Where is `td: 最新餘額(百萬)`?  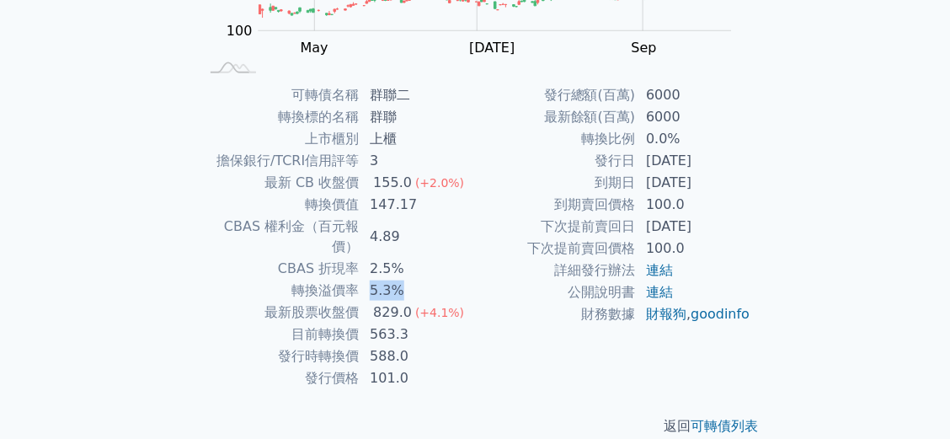 td: 最新餘額(百萬) is located at coordinates (555, 117).